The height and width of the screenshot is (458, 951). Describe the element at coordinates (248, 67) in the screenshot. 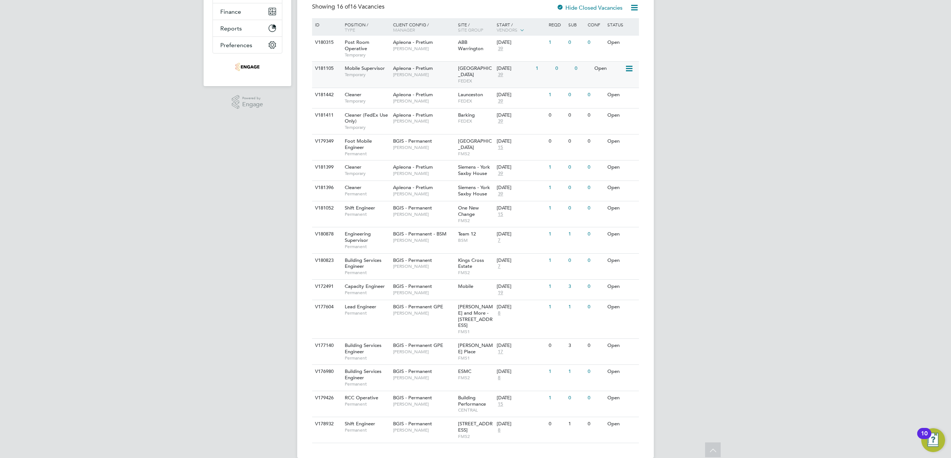

I see `a: Go to home page` at that location.